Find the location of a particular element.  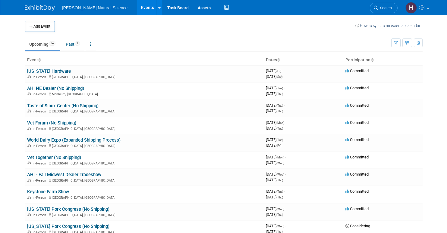

a: Sort by Participation Type is located at coordinates (372, 60).